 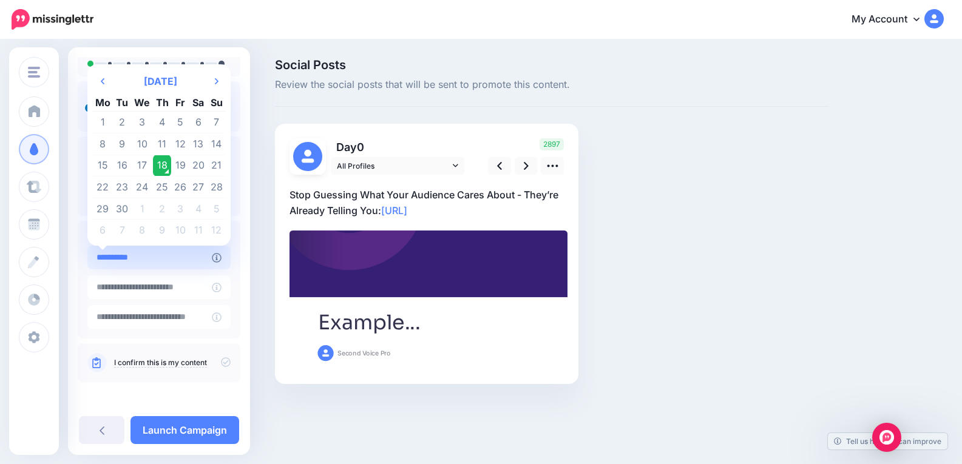 What do you see at coordinates (103, 103) in the screenshot?
I see `th: Mo` at bounding box center [103, 103].